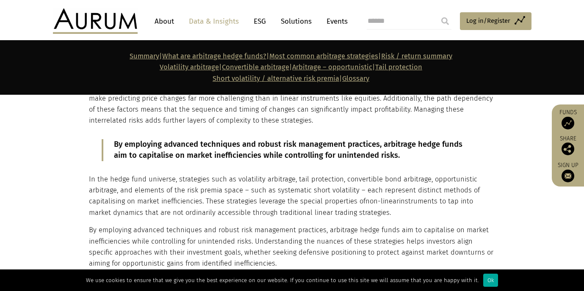 The image size is (584, 291). I want to click on a: Events, so click(335, 21).